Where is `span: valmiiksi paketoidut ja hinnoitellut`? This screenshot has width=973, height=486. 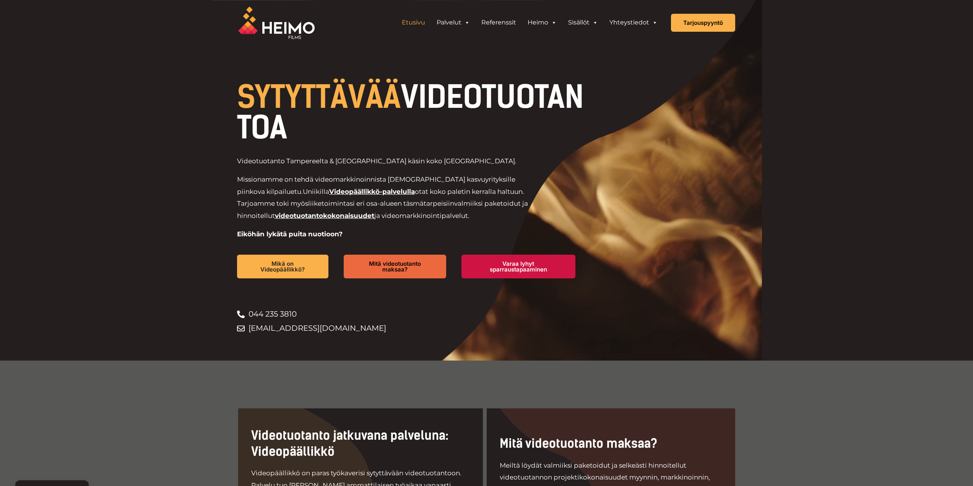
span: valmiiksi paketoidut ja hinnoitellut is located at coordinates (382, 209).